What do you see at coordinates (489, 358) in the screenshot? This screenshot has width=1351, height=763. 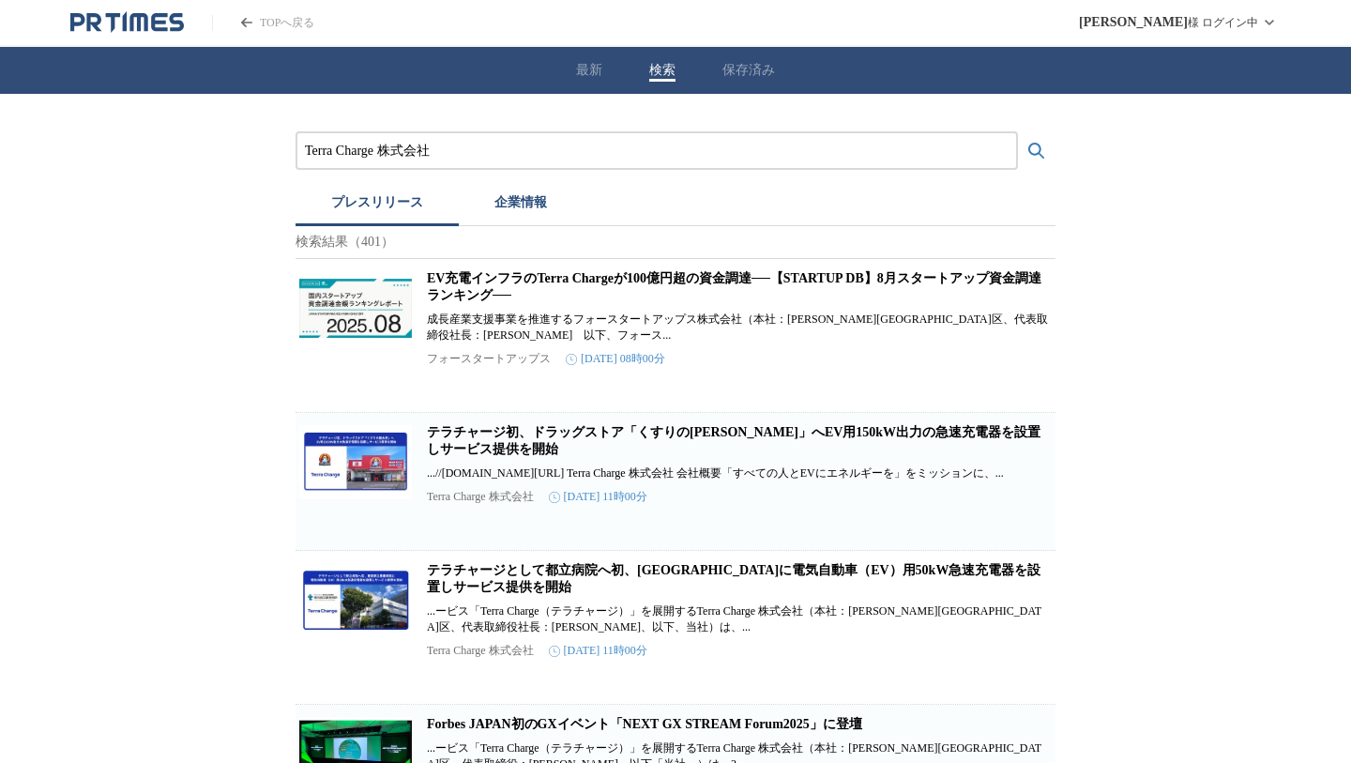 I see `p: フォースタートアップス` at bounding box center [489, 358].